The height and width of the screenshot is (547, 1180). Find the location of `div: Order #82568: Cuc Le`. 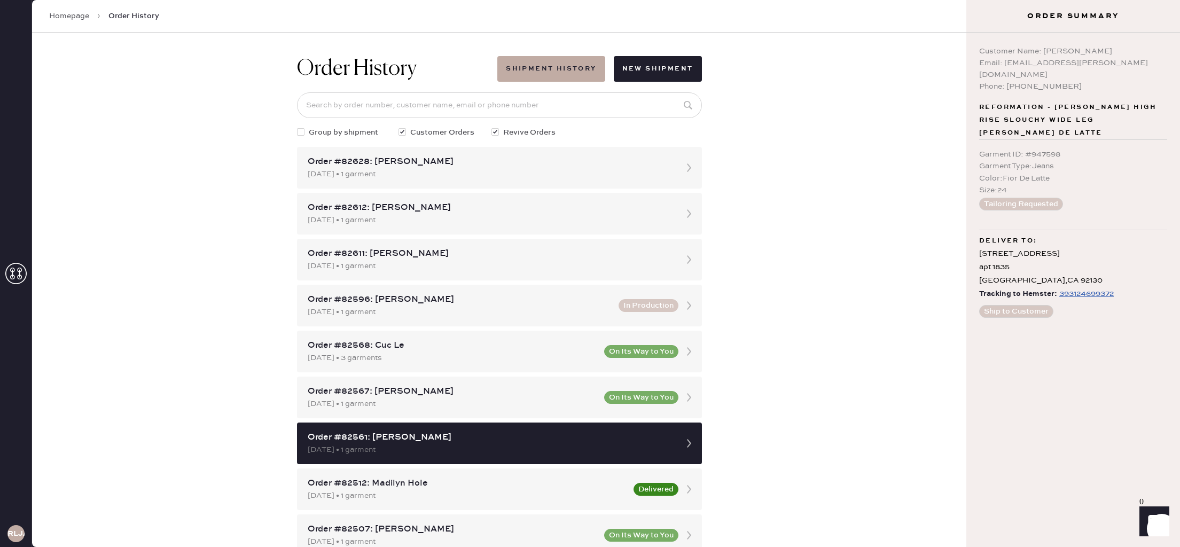

div: Order #82568: Cuc Le is located at coordinates (452, 346).